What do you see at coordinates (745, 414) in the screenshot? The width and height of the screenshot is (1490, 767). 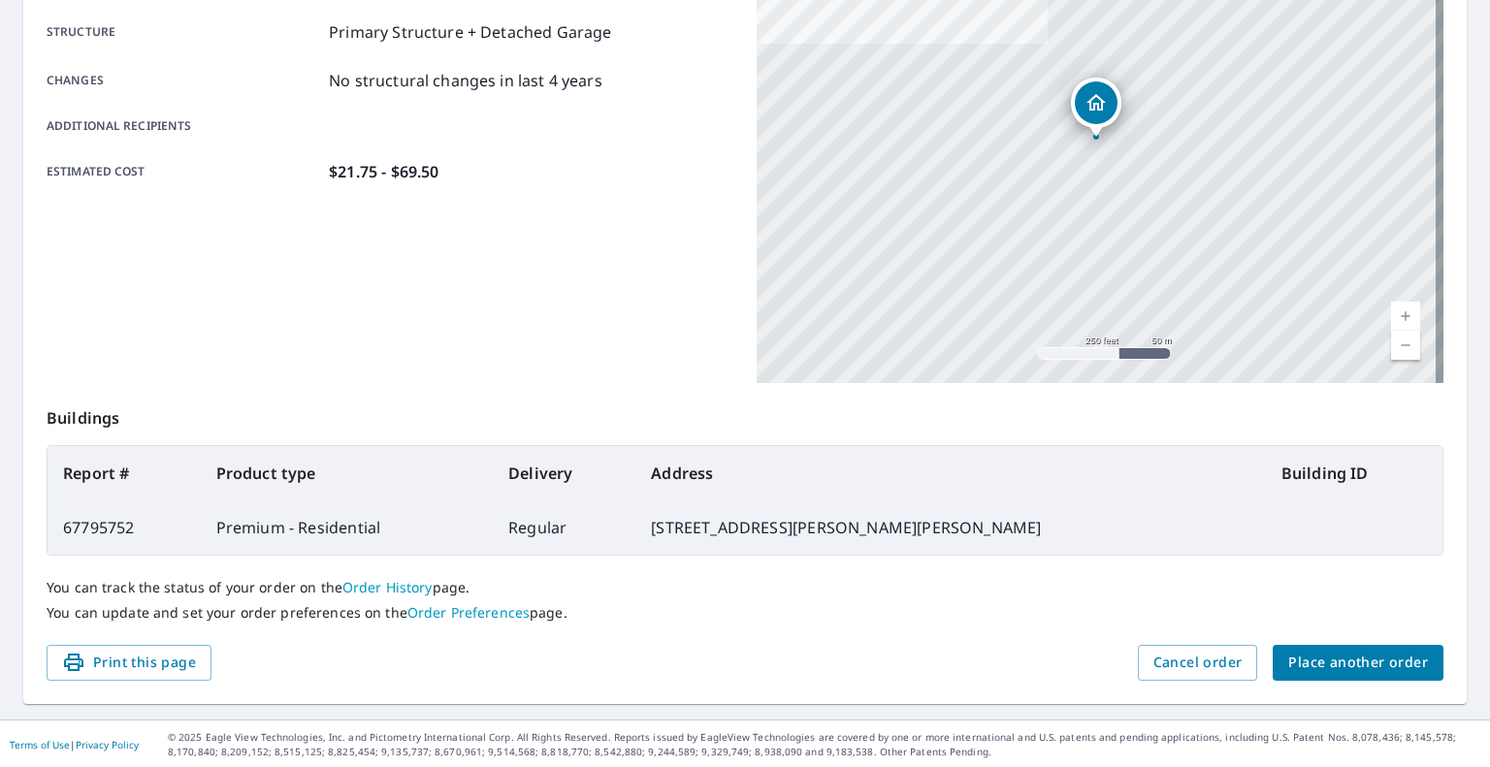 I see `p: Buildings` at bounding box center [745, 414].